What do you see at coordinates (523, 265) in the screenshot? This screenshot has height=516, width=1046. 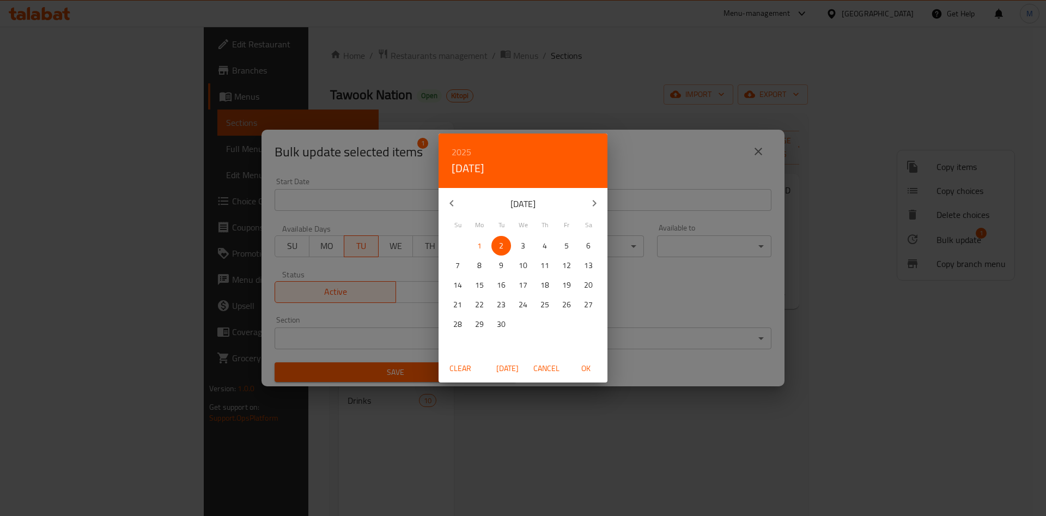 I see `button: 10` at bounding box center [523, 265].